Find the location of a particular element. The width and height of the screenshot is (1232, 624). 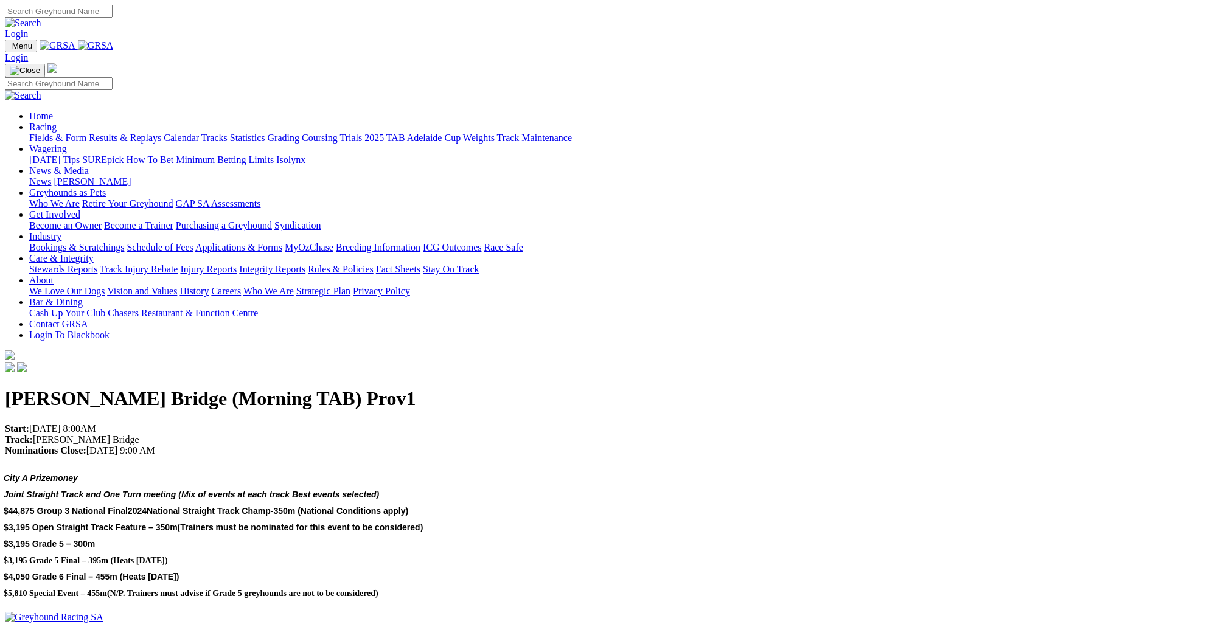

a: ICG Outcomes is located at coordinates (452, 247).